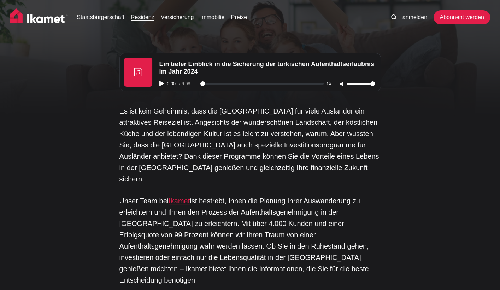  Describe the element at coordinates (100, 17) in the screenshot. I see `a: Staatsbürgerschaft` at that location.